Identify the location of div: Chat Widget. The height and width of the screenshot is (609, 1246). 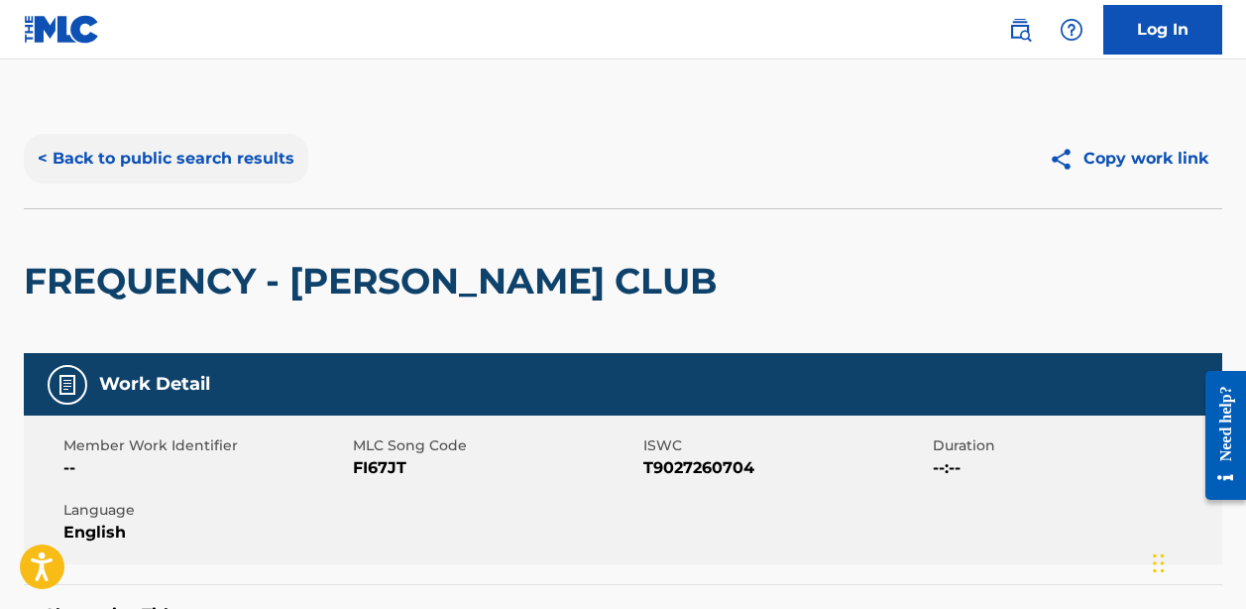
(1197, 561).